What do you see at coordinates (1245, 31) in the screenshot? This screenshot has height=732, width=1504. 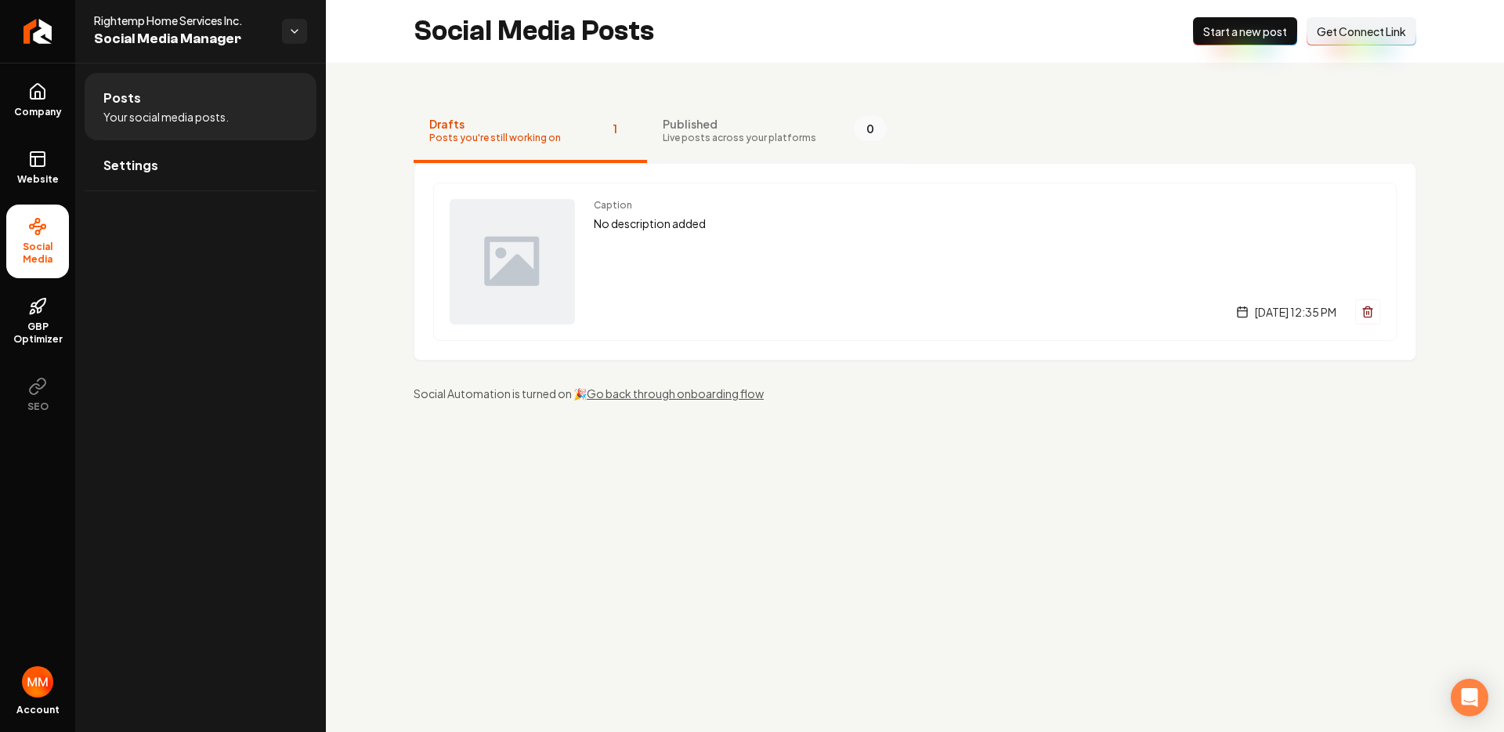 I see `button: Start a new post` at bounding box center [1245, 31].